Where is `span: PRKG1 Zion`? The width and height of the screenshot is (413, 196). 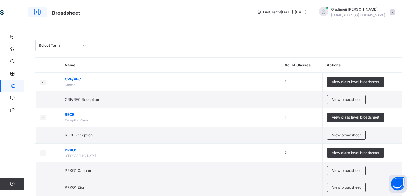
span: PRKG1 Zion is located at coordinates (75, 187).